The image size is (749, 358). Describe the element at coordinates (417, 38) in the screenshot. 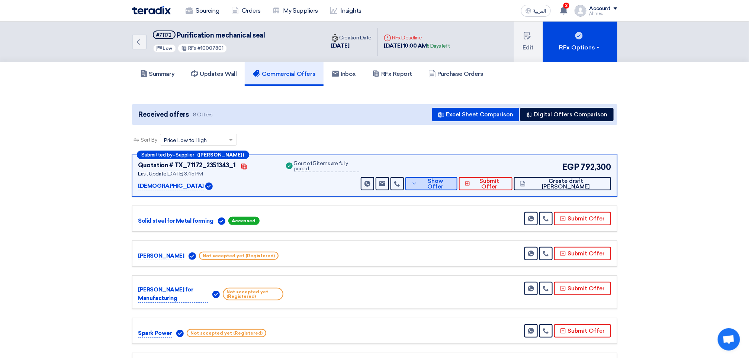

I see `div: RFx Deadline` at that location.